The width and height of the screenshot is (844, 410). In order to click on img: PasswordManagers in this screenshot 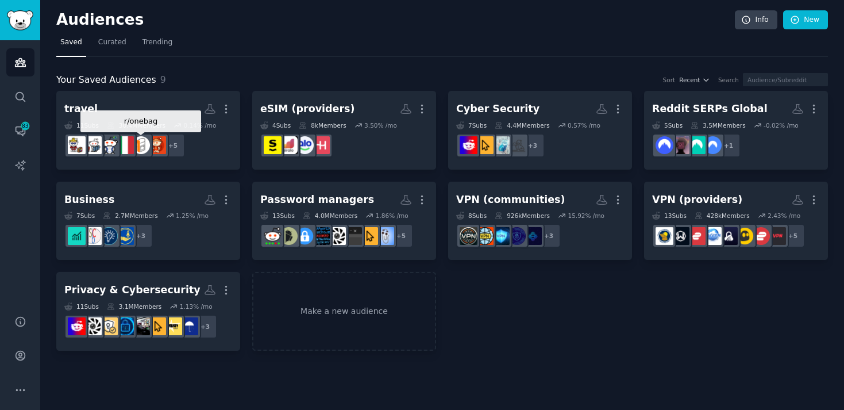, I will do `click(305, 236)`.